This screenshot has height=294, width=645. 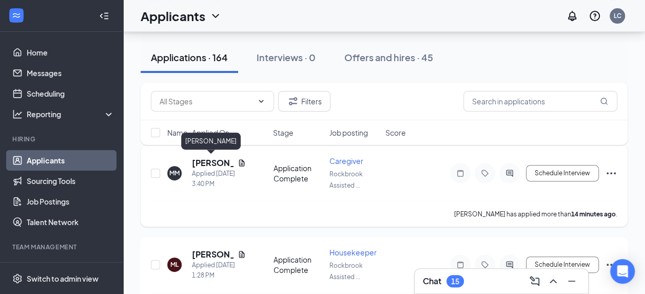 I want to click on button: Filter Filters, so click(x=304, y=101).